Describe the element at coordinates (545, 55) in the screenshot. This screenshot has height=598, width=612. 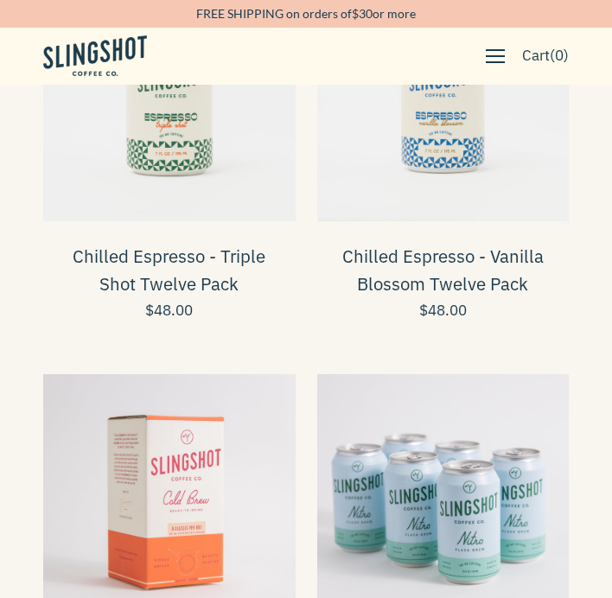
I see `a: Cart(0)` at that location.